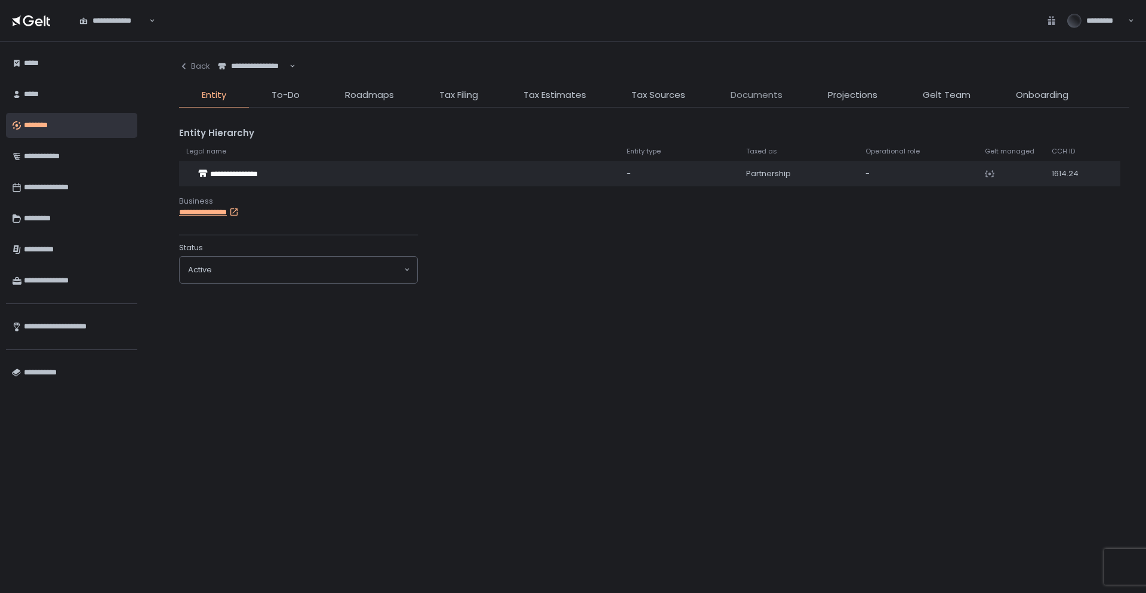 The image size is (1146, 593). What do you see at coordinates (458, 95) in the screenshot?
I see `span: Tax Filing` at bounding box center [458, 95].